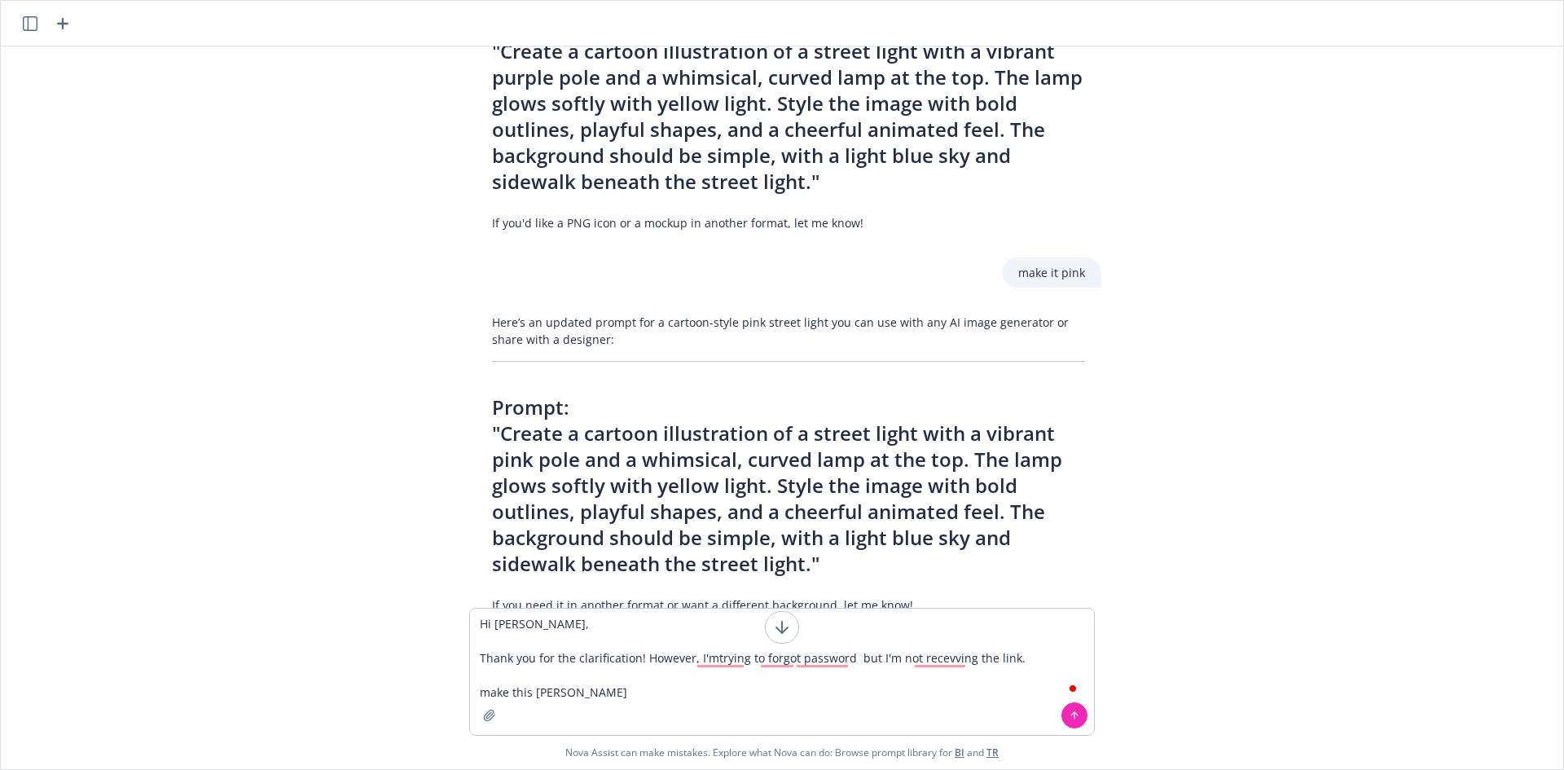 Image resolution: width=1564 pixels, height=770 pixels. Describe the element at coordinates (788, 331) in the screenshot. I see `p: Here’s an updated prompt for a cartoon-style pink street light you can use with any AI image gene...` at that location.